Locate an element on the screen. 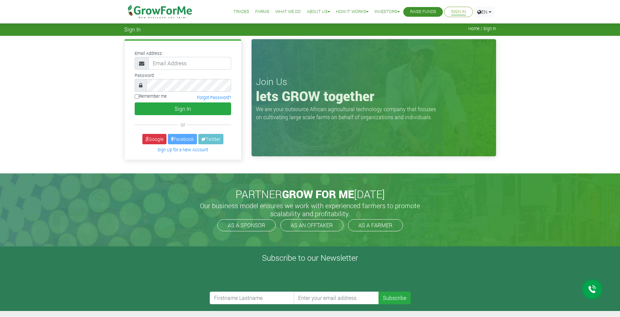 This screenshot has height=317, width=620. h5: Our business model ensures we work with experienced farmers to promote scalability and profitabil... is located at coordinates (310, 210).